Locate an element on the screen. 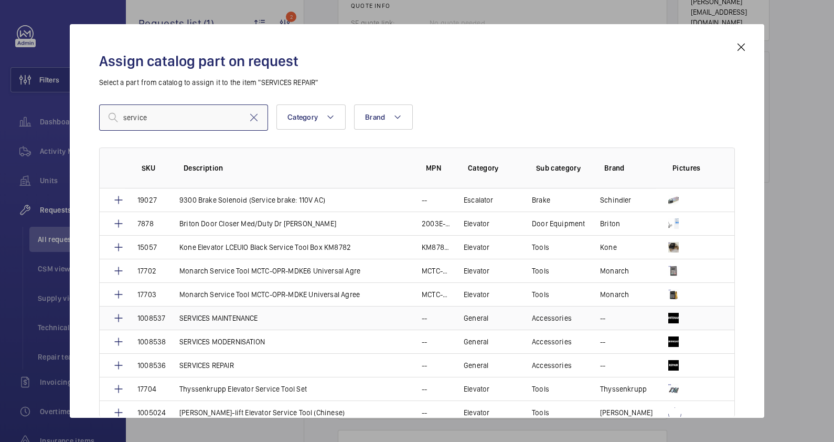  p: Thyssenkrupp is located at coordinates (623, 389).